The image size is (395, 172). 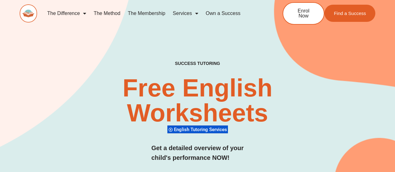 What do you see at coordinates (107, 13) in the screenshot?
I see `a: The Method` at bounding box center [107, 13].